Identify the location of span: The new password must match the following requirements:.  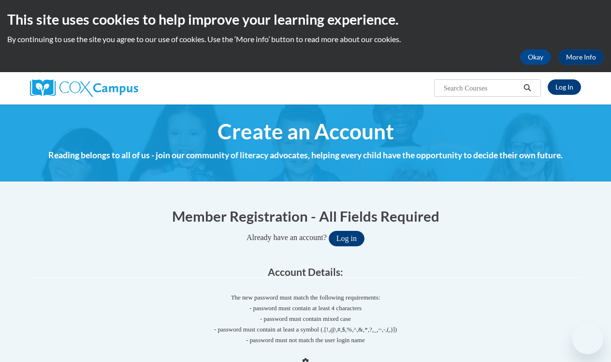
(306, 297).